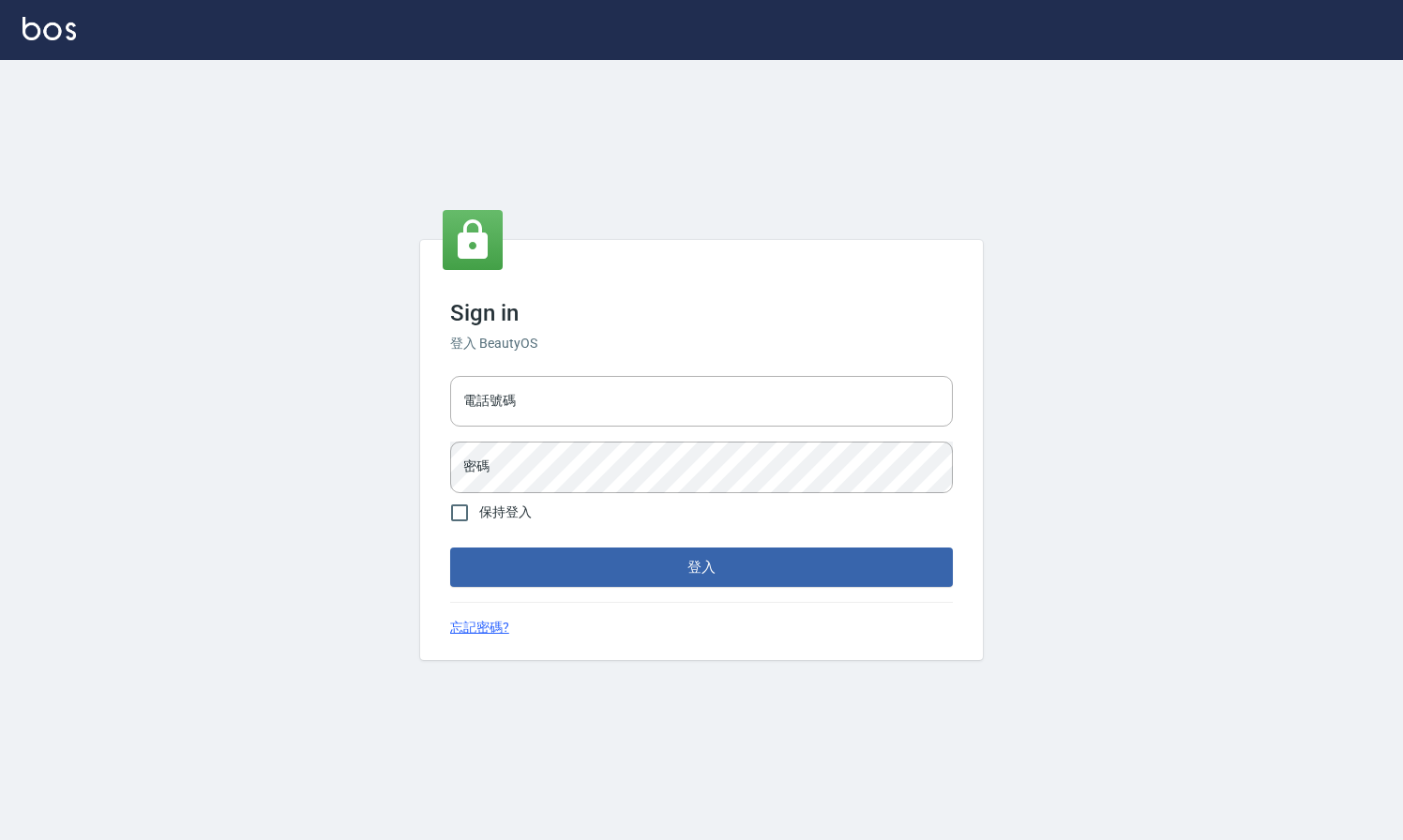  Describe the element at coordinates (702, 343) in the screenshot. I see `h6: 登入 BeautyOS` at that location.